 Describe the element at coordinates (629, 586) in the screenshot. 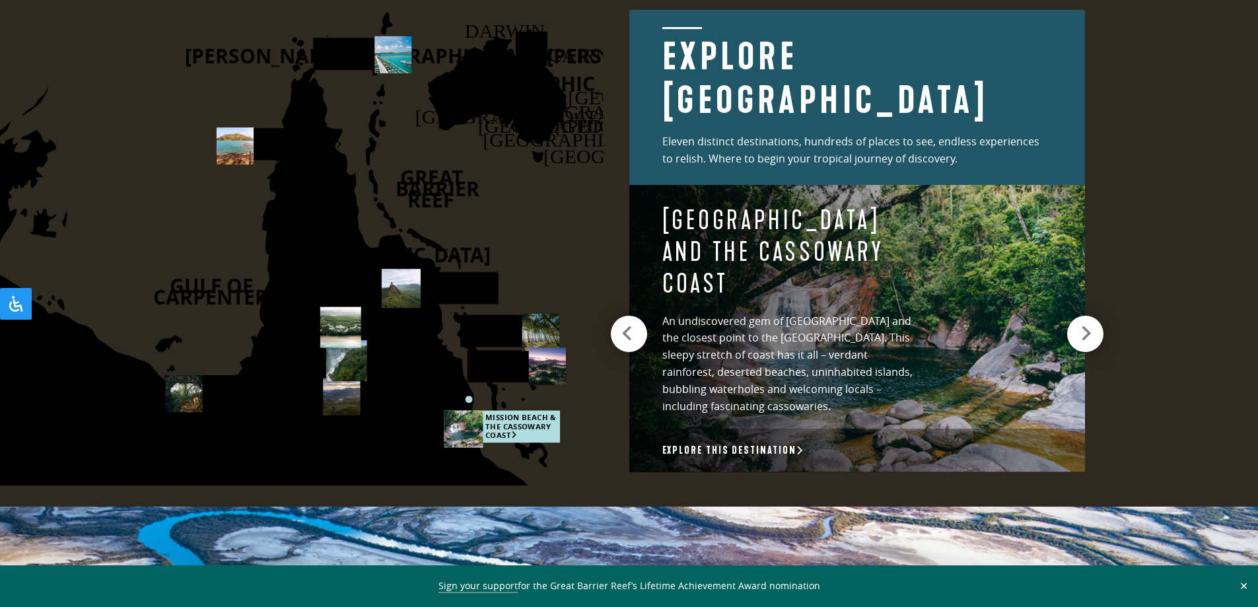

I see `span: for the Great Barrier Reef’s Lifetime Achievement Award nomination` at that location.